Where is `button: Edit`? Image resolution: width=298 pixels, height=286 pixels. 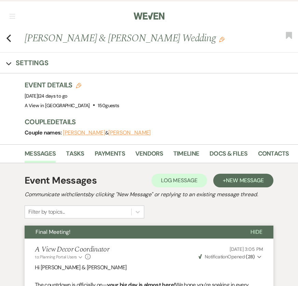 button: Edit is located at coordinates (222, 39).